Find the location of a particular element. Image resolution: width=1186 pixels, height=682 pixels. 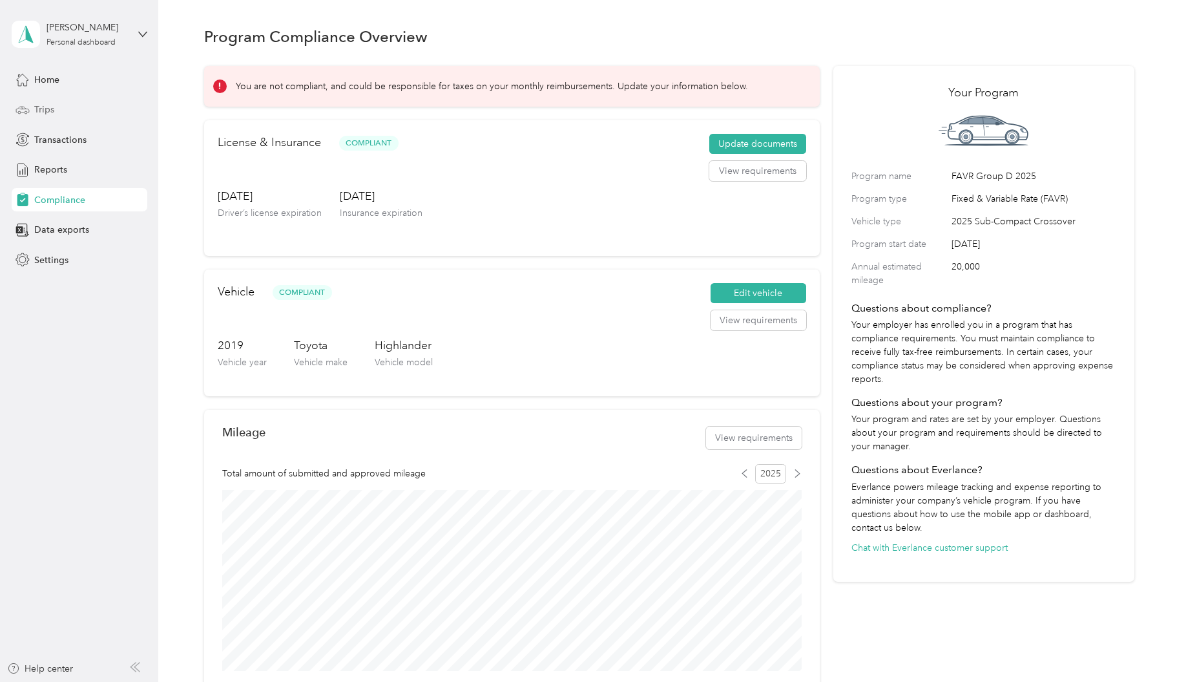

h1: Program Compliance Overview is located at coordinates (316, 36).